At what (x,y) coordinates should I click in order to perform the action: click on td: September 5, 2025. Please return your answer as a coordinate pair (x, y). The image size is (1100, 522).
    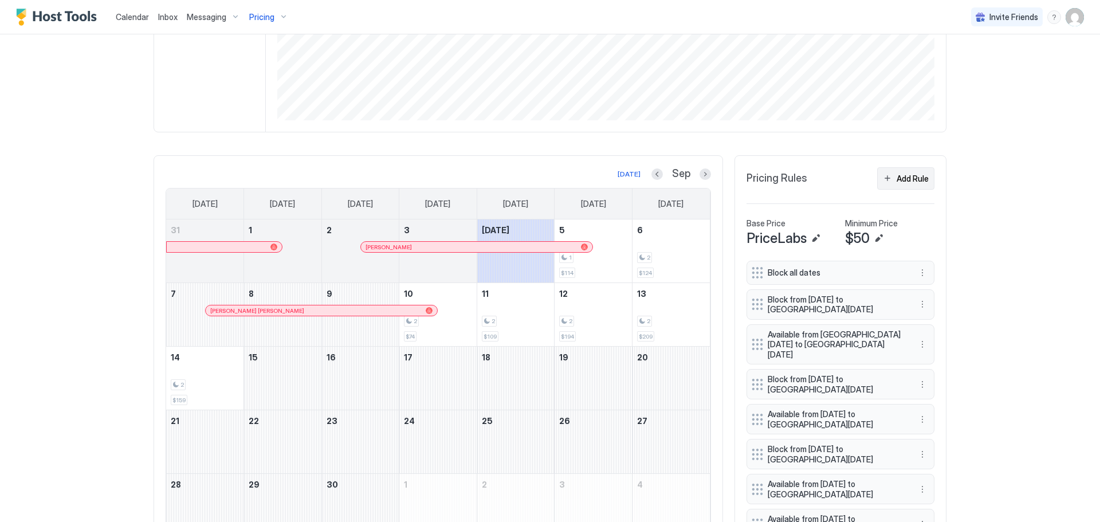
    Looking at the image, I should click on (594, 251).